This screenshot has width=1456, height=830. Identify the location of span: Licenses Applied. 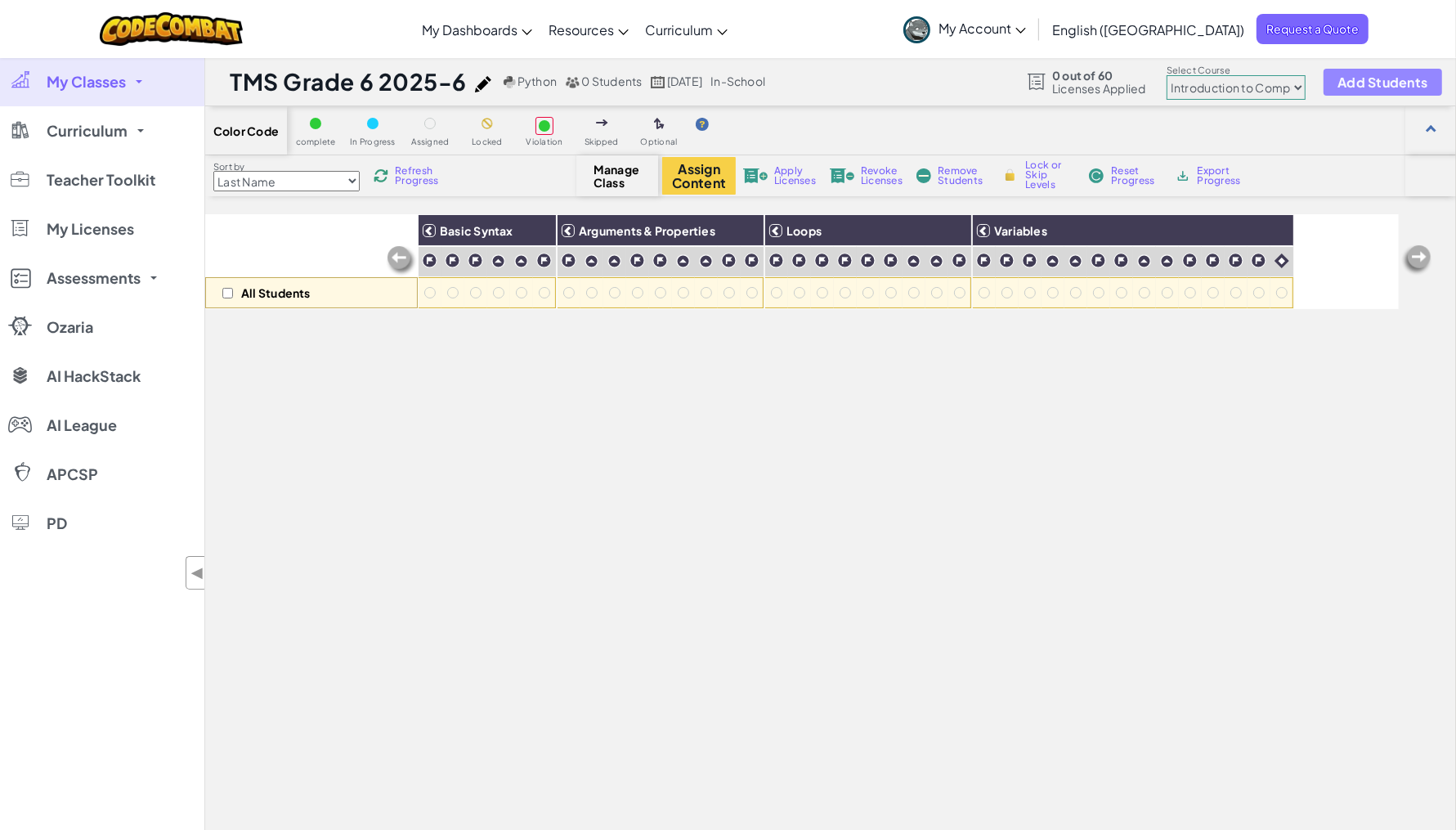
(1099, 88).